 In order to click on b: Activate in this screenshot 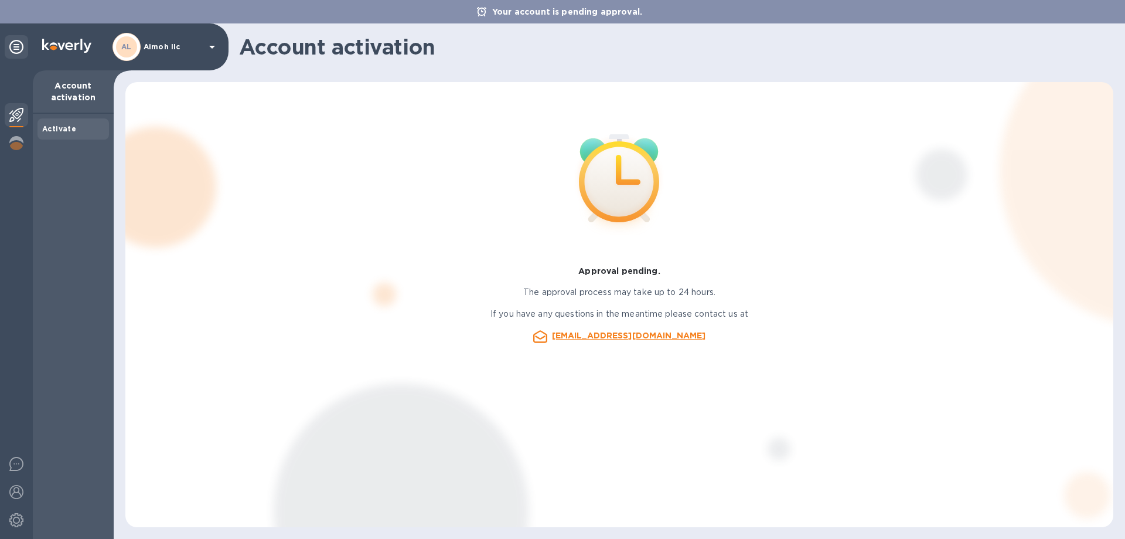, I will do `click(59, 128)`.